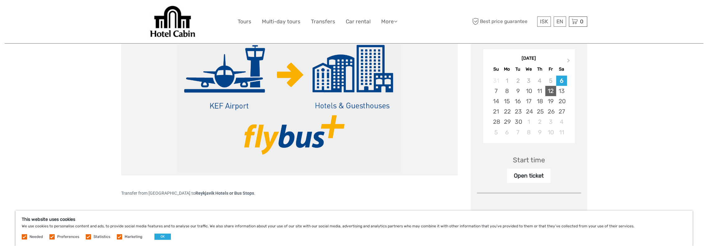 This screenshot has height=246, width=708. Describe the element at coordinates (540, 121) in the screenshot. I see `div: Choose Thursday, October 2nd, 2025` at that location.